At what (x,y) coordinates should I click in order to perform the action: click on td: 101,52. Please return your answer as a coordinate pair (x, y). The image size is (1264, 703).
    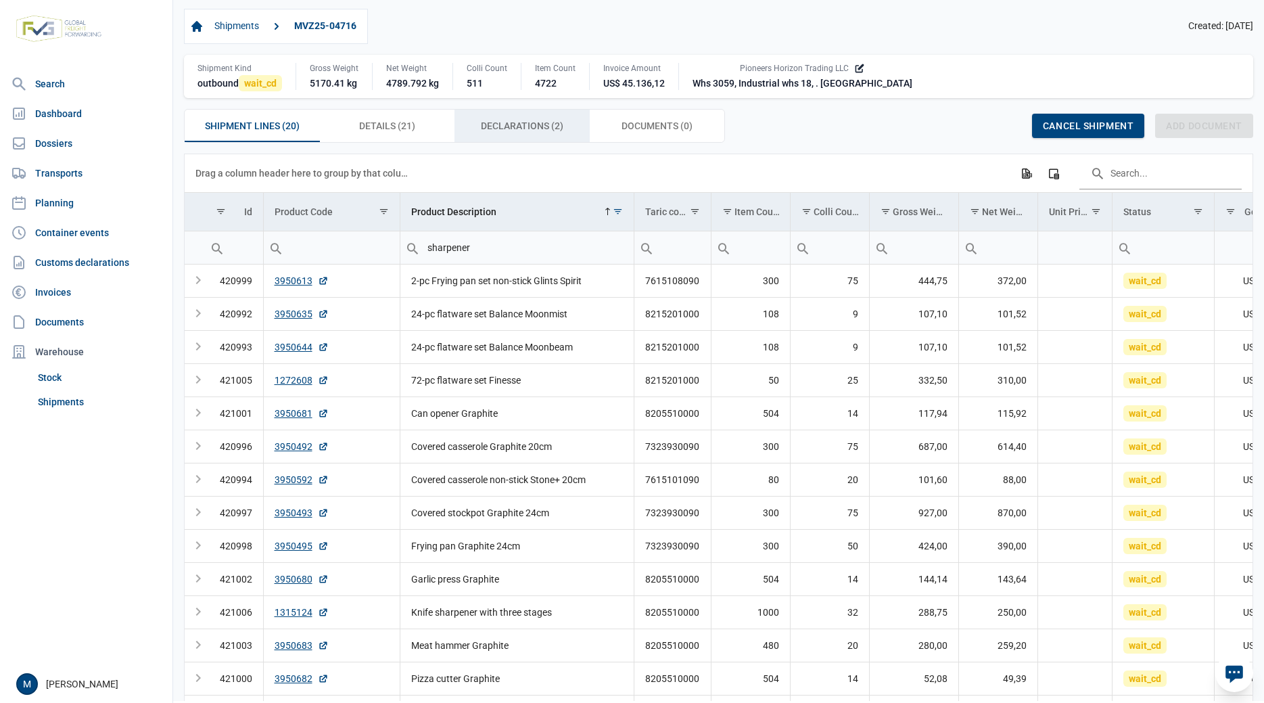
    Looking at the image, I should click on (999, 313).